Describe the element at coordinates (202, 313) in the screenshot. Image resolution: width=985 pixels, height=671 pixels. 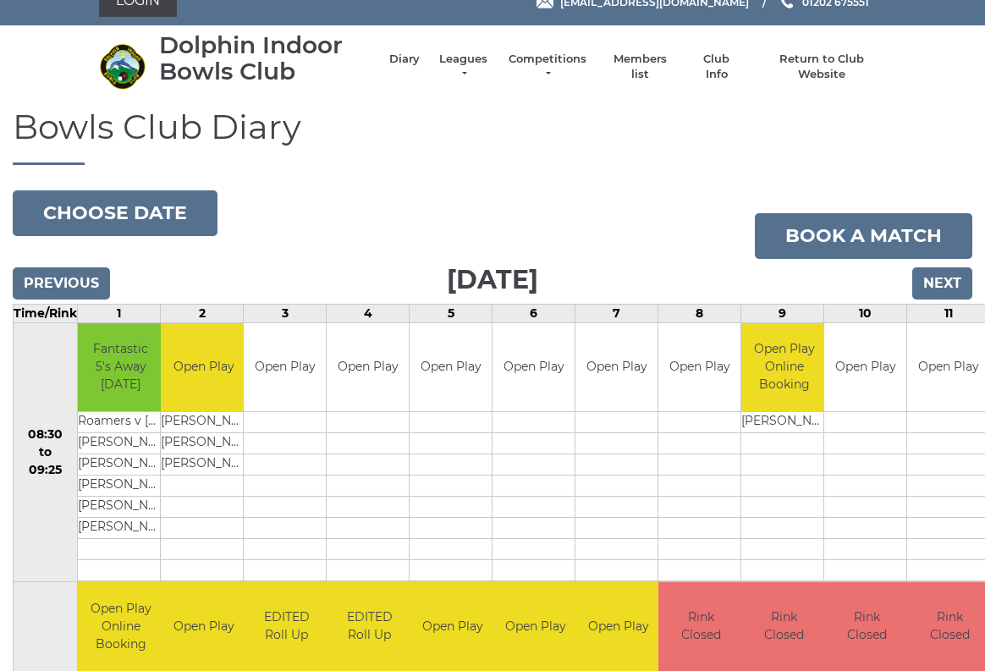
I see `td: 2` at that location.